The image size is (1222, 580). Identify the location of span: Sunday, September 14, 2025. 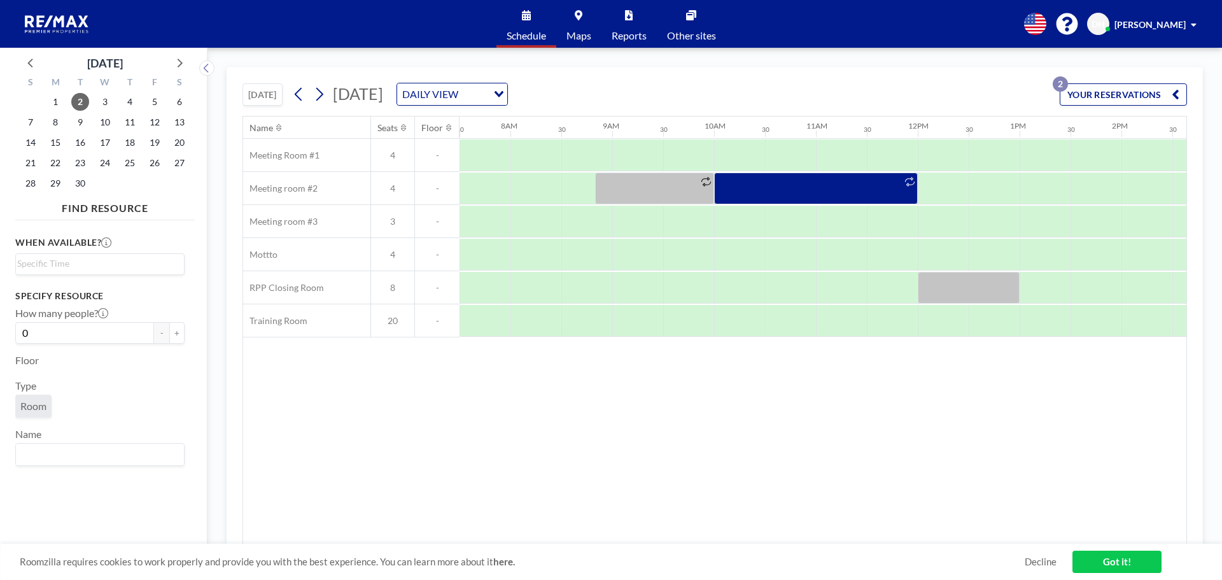
(31, 143).